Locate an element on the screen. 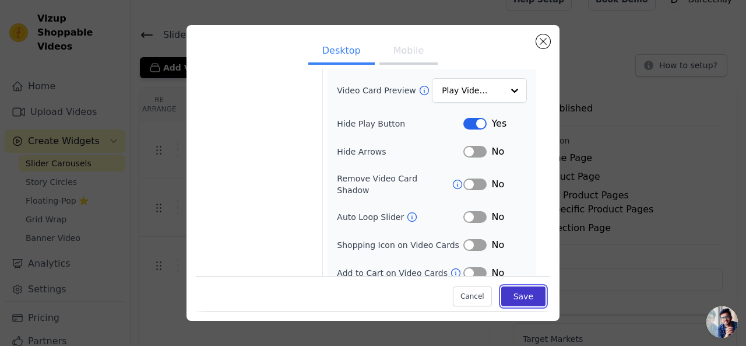  button: Close modal is located at coordinates (544, 41).